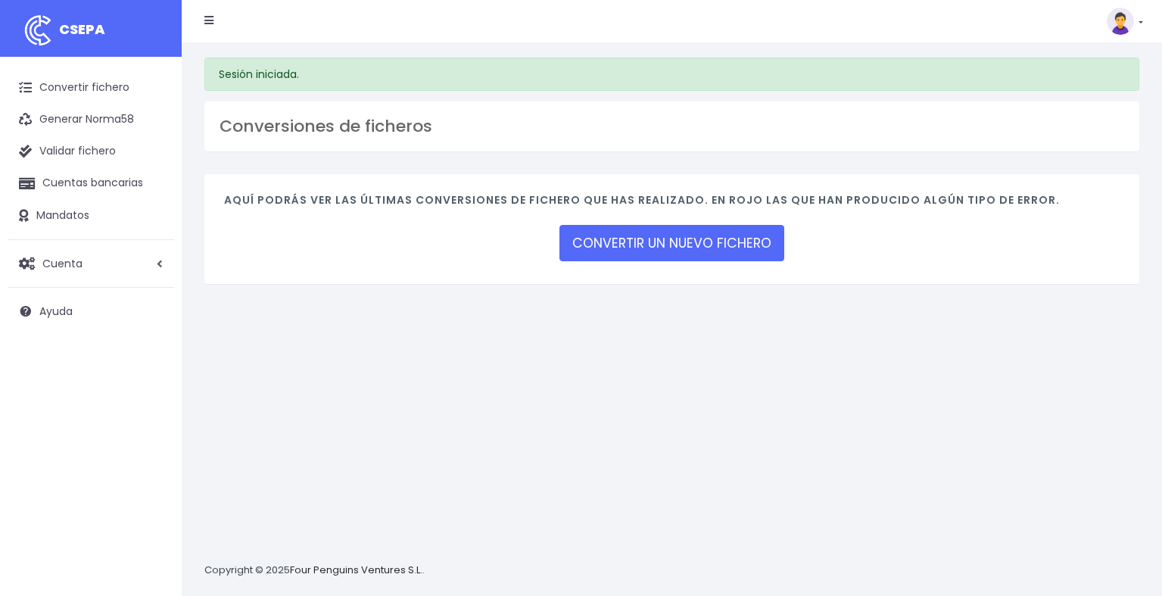  Describe the element at coordinates (91, 216) in the screenshot. I see `a: Mandatos` at that location.